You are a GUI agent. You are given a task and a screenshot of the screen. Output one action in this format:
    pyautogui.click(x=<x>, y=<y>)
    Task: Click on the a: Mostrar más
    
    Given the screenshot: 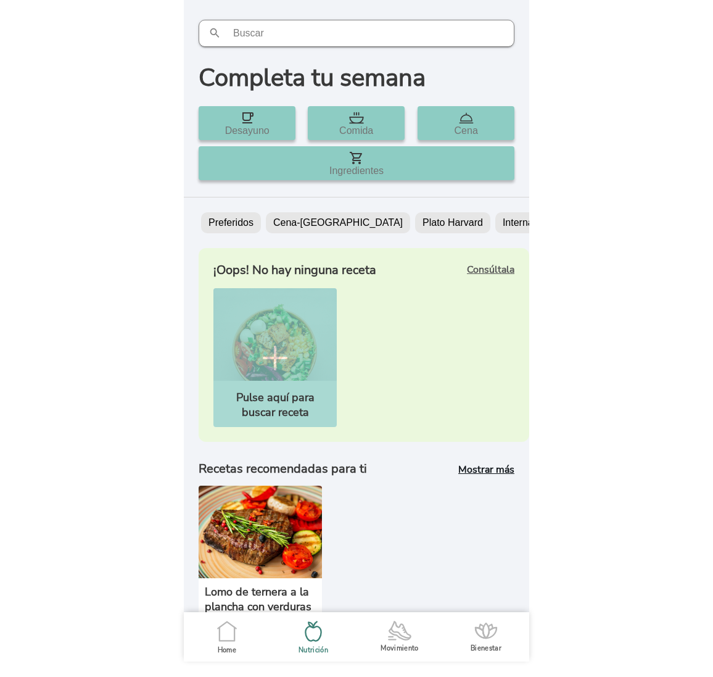 What is the action you would take?
    pyautogui.click(x=486, y=469)
    